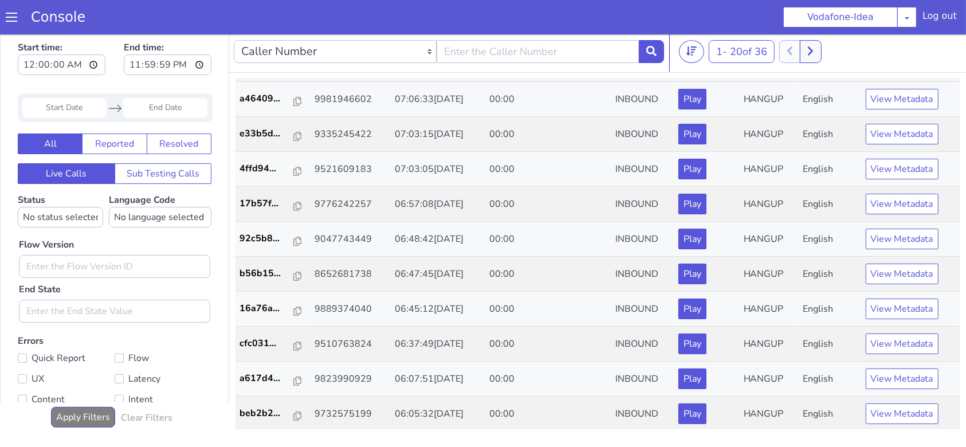 The height and width of the screenshot is (447, 966). Describe the element at coordinates (273, 207) in the screenshot. I see `a: 92c5b8...` at that location.